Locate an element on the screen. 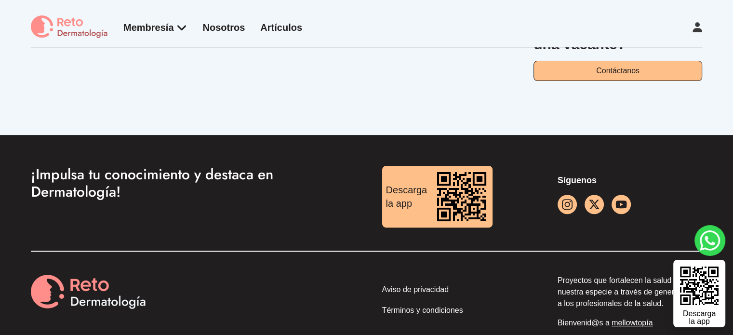 The height and width of the screenshot is (335, 733). a: instagram button is located at coordinates (568, 204).